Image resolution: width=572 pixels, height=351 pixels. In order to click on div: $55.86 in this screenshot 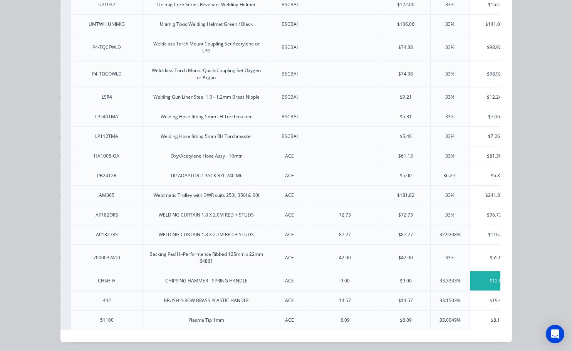, I will do `click(497, 258)`.